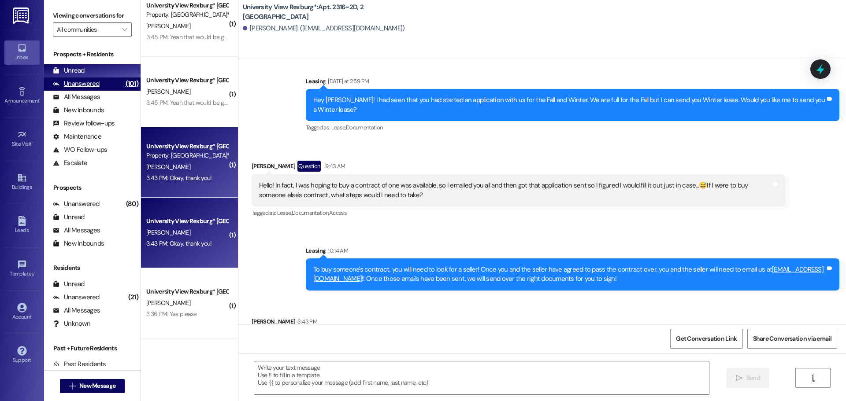  What do you see at coordinates (753, 378) in the screenshot?
I see `span: Send` at bounding box center [753, 378].